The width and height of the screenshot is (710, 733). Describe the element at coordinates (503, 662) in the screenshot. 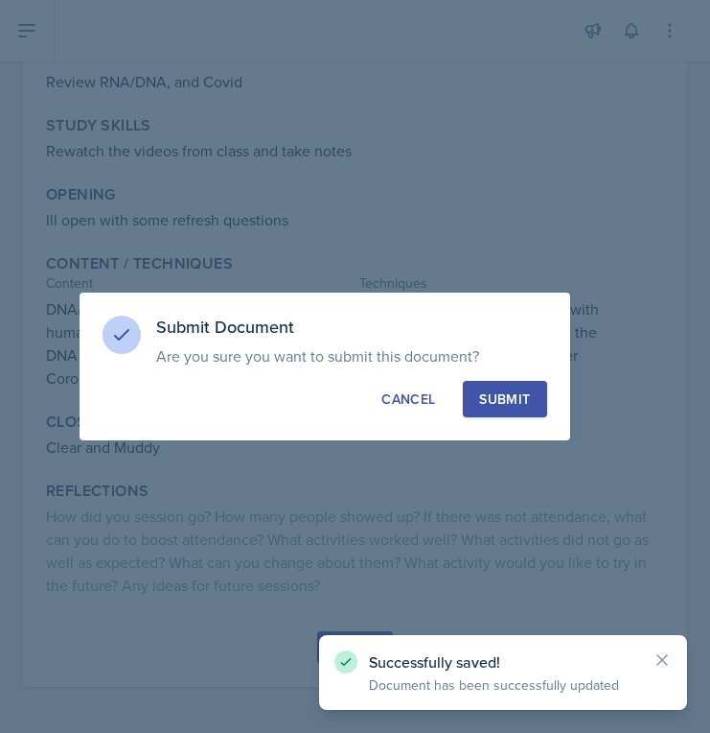

I see `p: Successfully saved!` at that location.